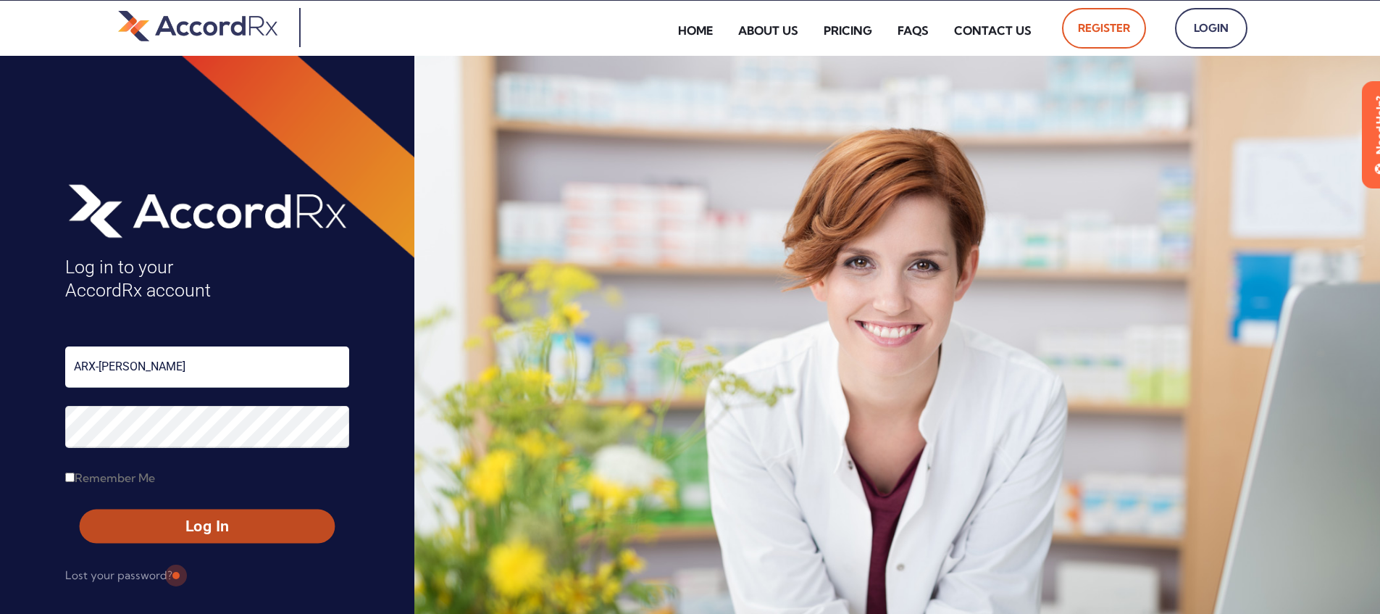  Describe the element at coordinates (696, 30) in the screenshot. I see `a: Home` at that location.